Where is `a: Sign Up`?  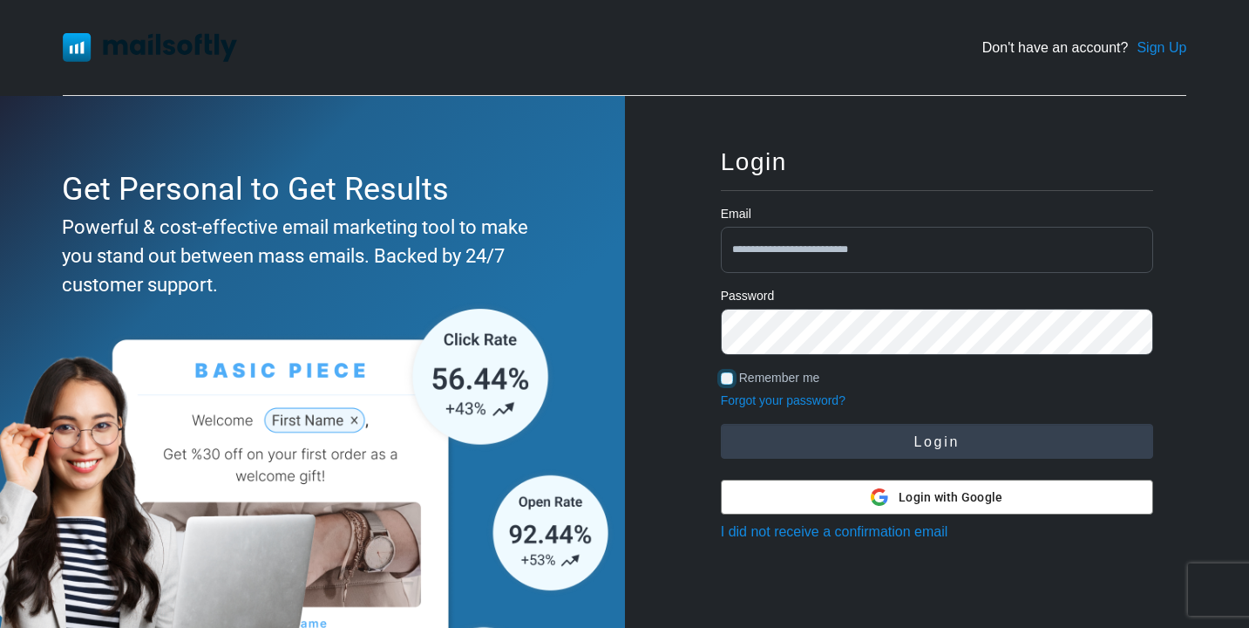
a: Sign Up is located at coordinates (1161, 48).